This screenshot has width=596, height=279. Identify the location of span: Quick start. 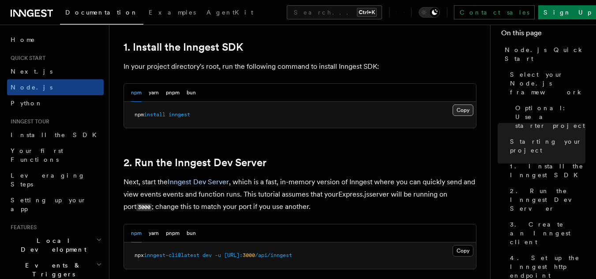
(26, 58).